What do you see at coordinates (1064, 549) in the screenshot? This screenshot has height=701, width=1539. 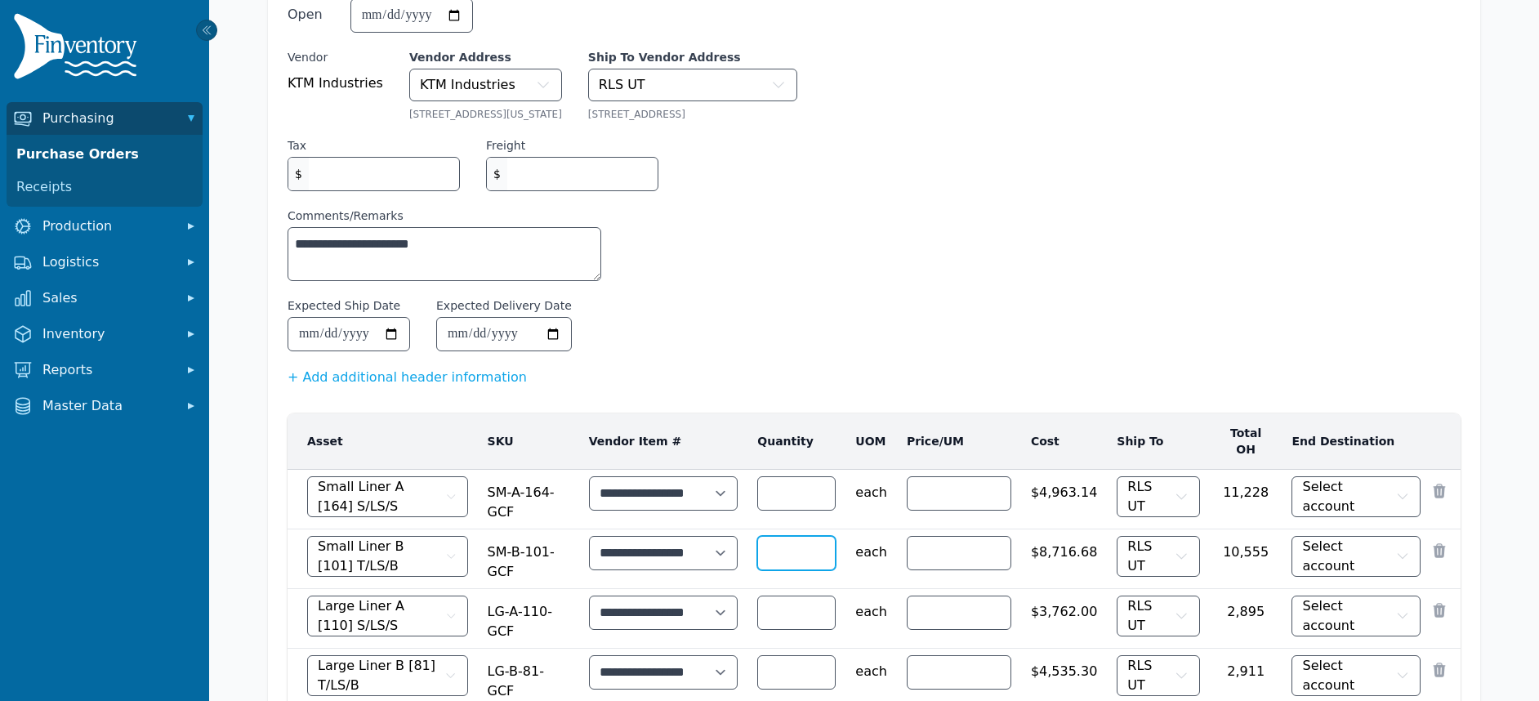 I see `span: $8,716.68` at bounding box center [1064, 549].